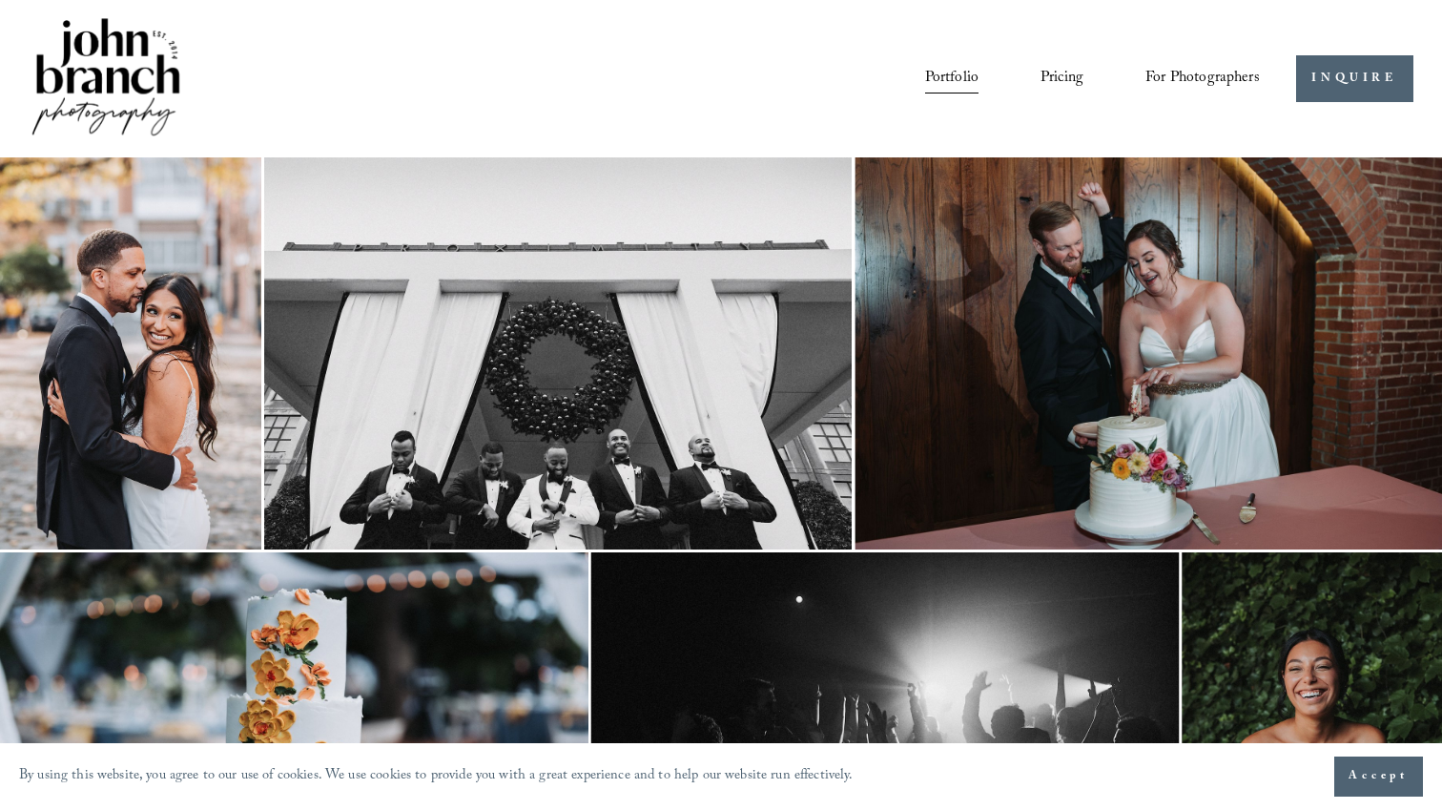 The width and height of the screenshot is (1442, 810). What do you see at coordinates (1378, 776) in the screenshot?
I see `span: Accept` at bounding box center [1378, 776].